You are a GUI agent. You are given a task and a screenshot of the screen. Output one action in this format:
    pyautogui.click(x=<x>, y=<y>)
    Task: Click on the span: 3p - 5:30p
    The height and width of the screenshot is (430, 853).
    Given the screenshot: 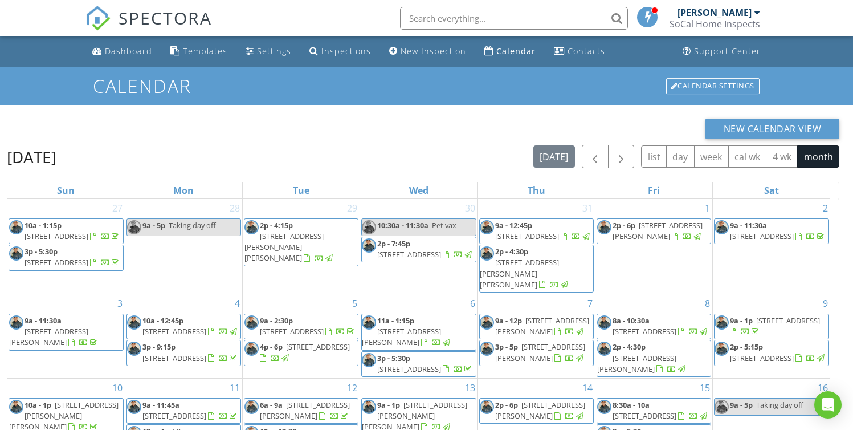 What is the action you would take?
    pyautogui.click(x=41, y=251)
    